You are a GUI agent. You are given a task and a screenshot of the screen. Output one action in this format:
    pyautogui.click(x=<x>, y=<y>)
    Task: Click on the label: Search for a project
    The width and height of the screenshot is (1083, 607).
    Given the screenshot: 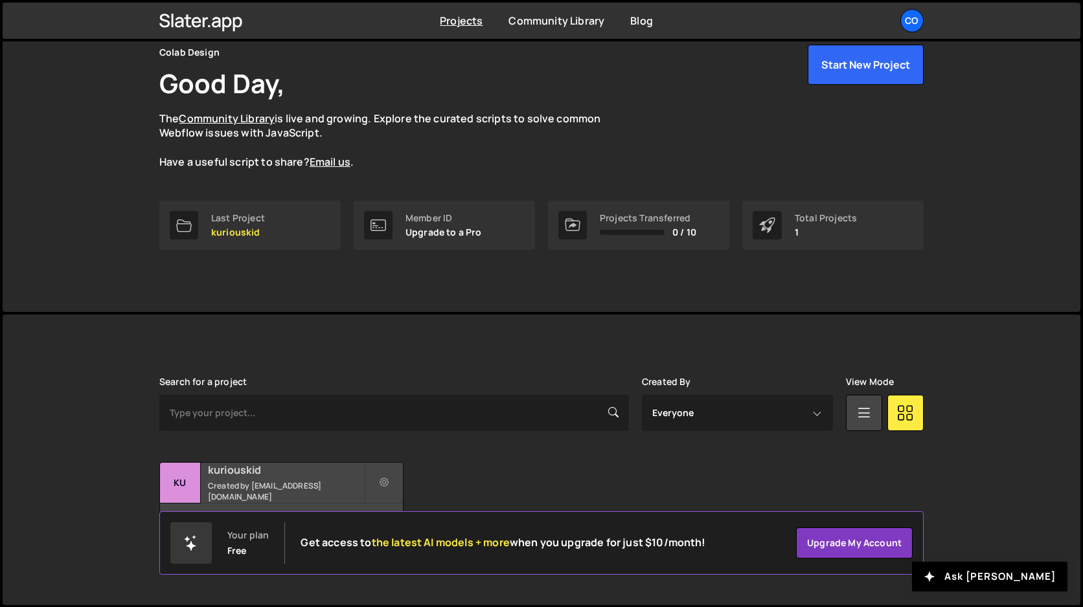 What is the action you would take?
    pyautogui.click(x=203, y=382)
    